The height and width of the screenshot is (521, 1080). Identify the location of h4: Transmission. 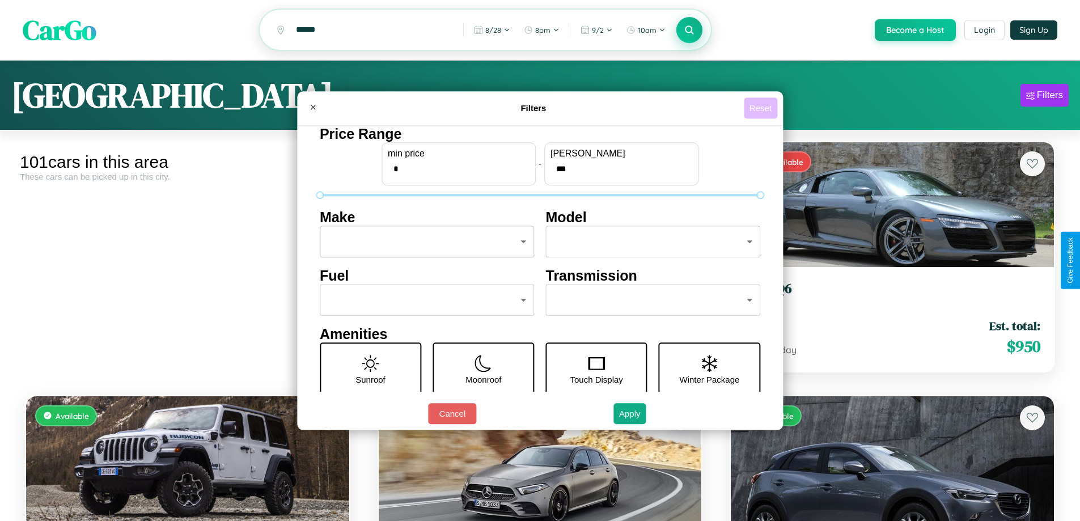
(653, 276).